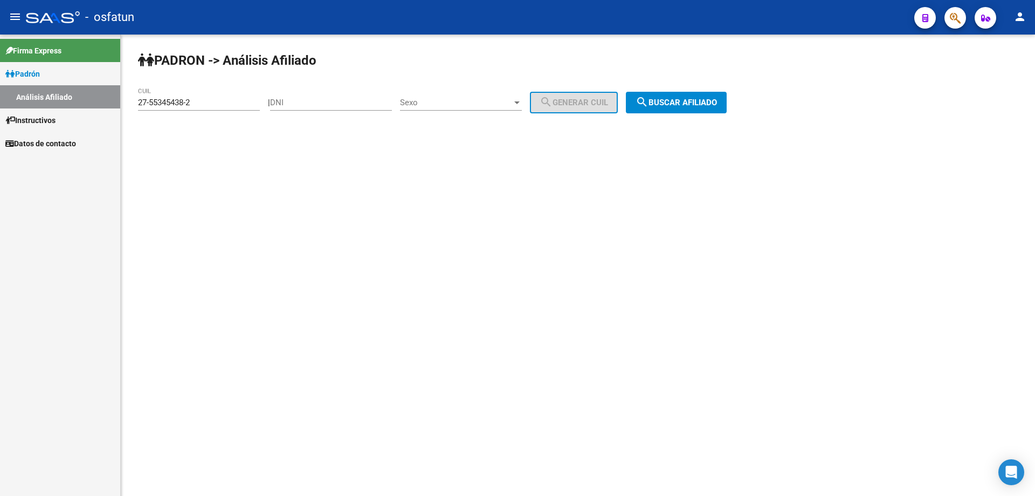 This screenshot has height=496, width=1035. I want to click on strong: PADRON -> Análisis Afiliado, so click(227, 60).